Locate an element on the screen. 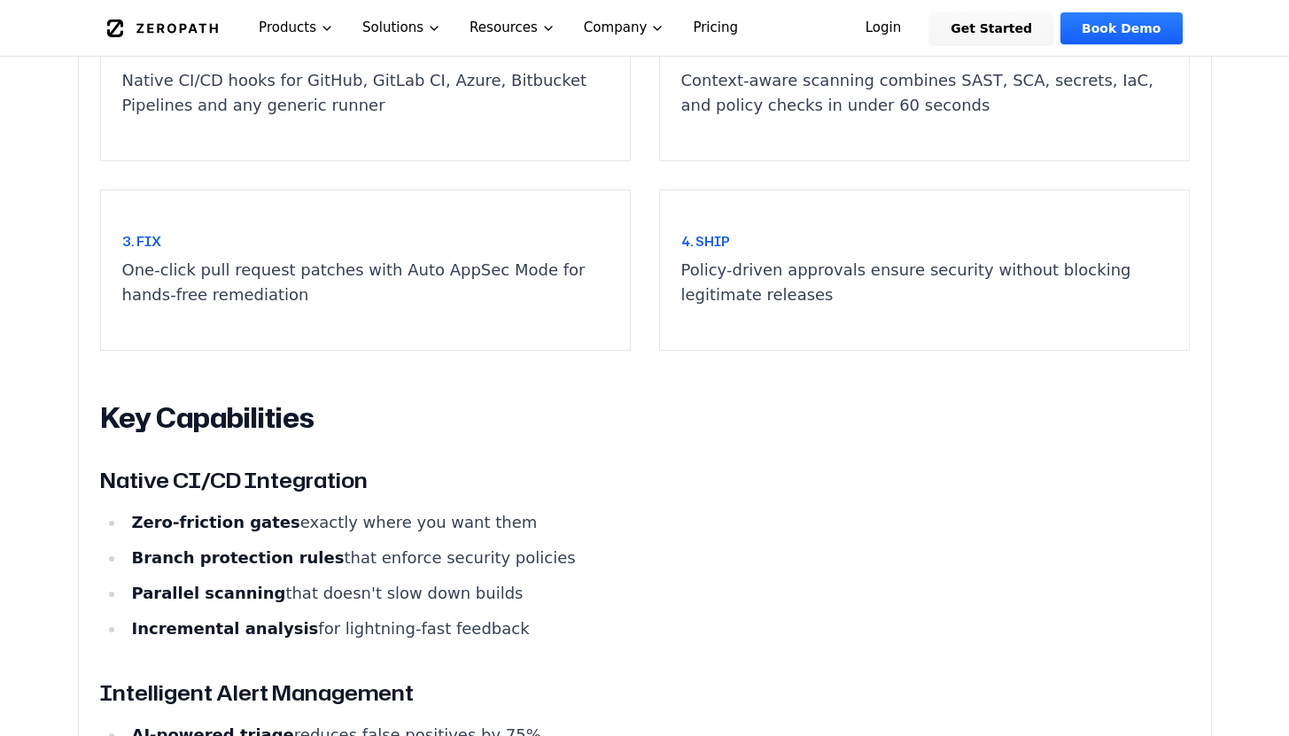  a: Login is located at coordinates (883, 28).